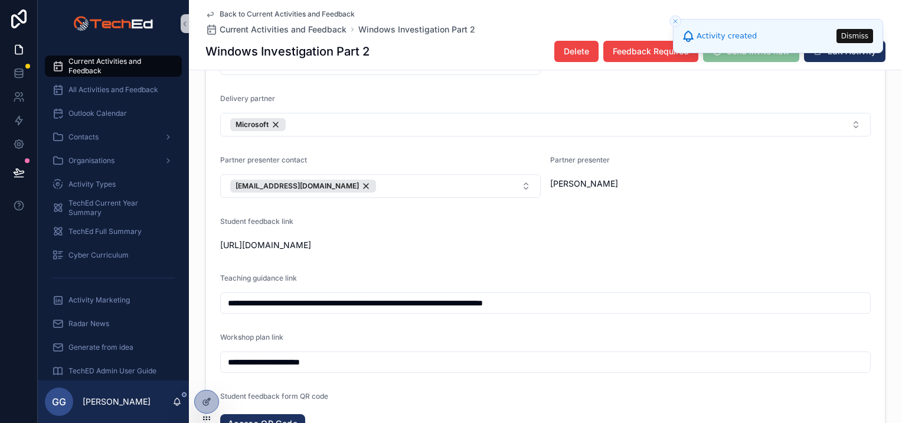  I want to click on span: Organisations, so click(92, 161).